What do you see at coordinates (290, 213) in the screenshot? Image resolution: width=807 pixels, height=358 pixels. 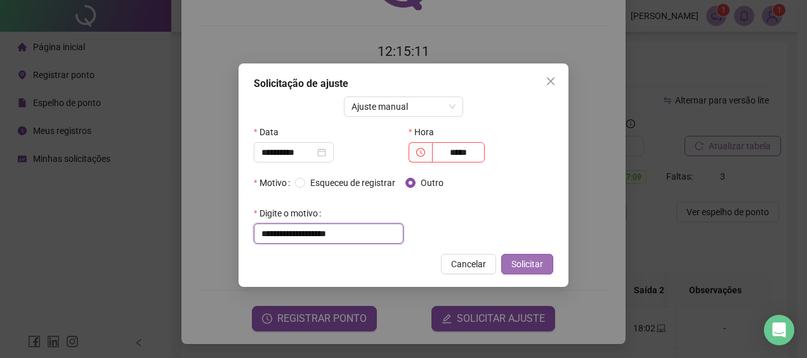 I see `label: Digite o motivo` at bounding box center [290, 213].